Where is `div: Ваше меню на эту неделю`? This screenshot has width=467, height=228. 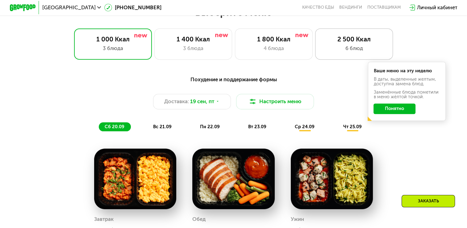
div: Ваше меню на эту неделю is located at coordinates (407, 71).